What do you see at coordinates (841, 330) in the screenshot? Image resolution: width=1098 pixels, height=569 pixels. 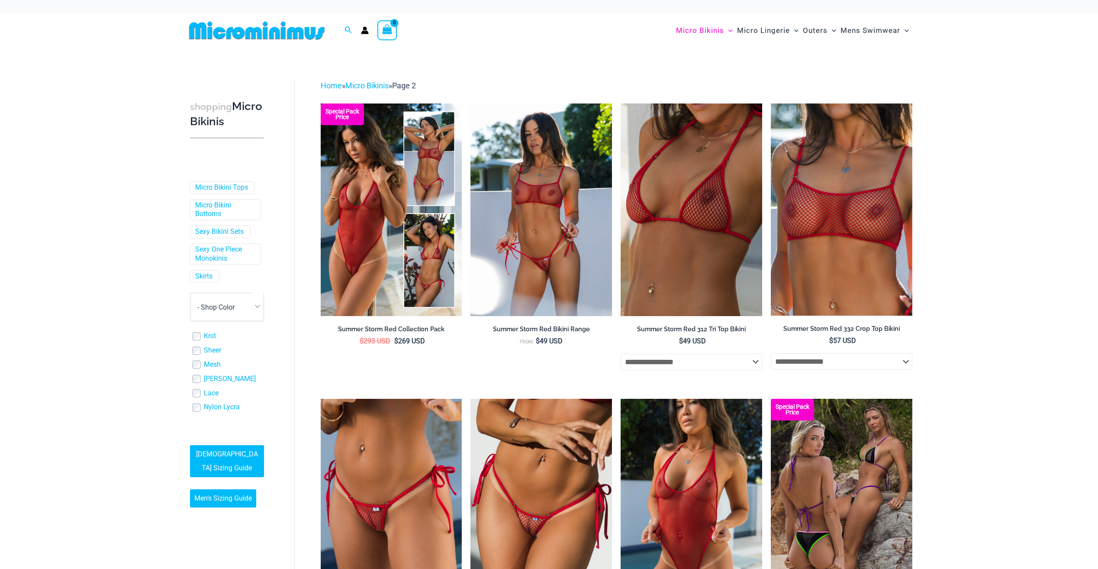 I see `a: Summer Storm Red 332 Crop Top Bikini` at bounding box center [841, 330].